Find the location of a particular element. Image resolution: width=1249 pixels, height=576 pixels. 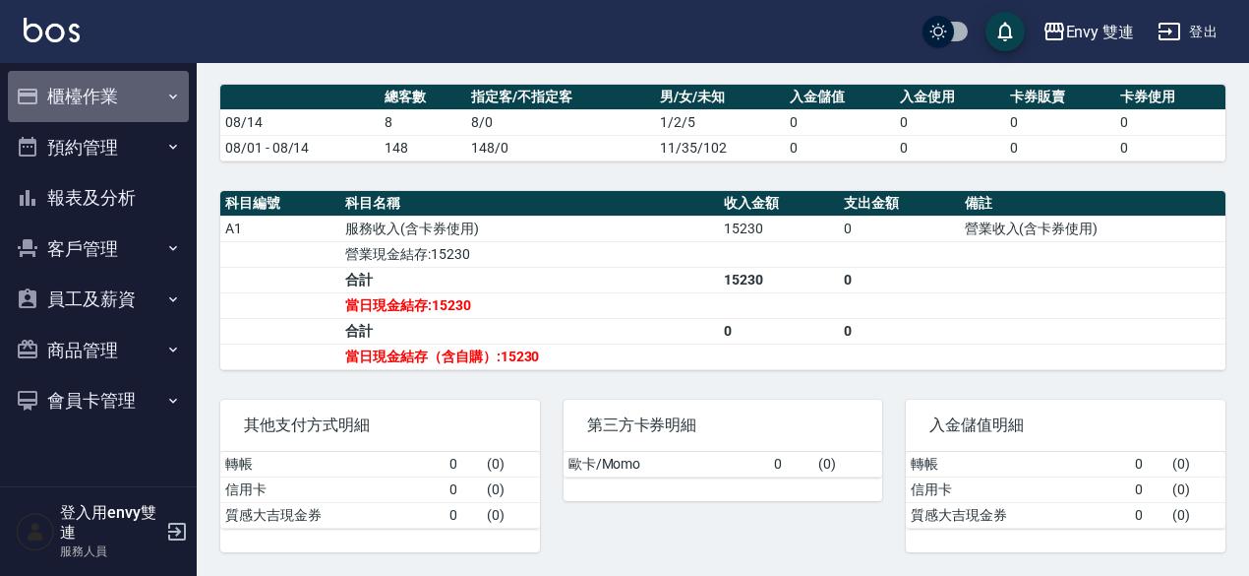

th: 支出金額 is located at coordinates (899, 204).